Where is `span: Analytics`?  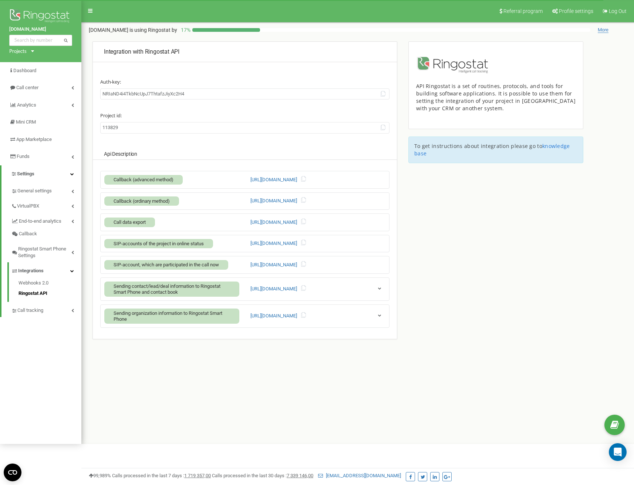 span: Analytics is located at coordinates (27, 105).